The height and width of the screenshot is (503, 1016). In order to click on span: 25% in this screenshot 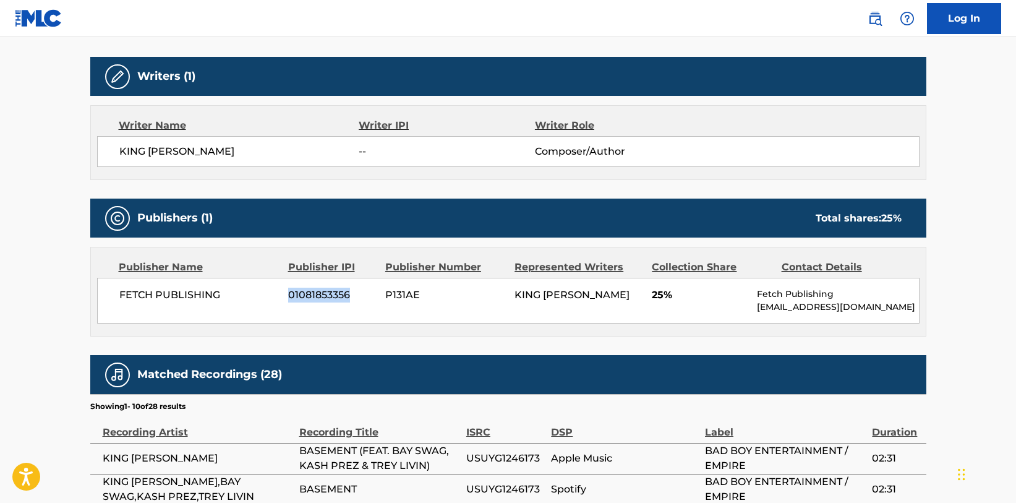, I will do `click(699, 295)`.